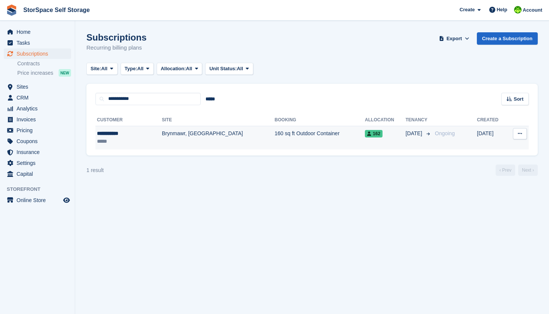  Describe the element at coordinates (505, 170) in the screenshot. I see `a: Previous` at that location.